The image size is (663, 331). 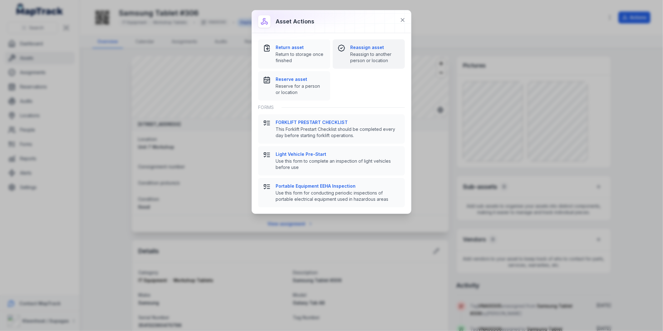 What do you see at coordinates (338, 164) in the screenshot?
I see `span: Use this form to complete an inspection of light vehicles before use` at bounding box center [338, 164].